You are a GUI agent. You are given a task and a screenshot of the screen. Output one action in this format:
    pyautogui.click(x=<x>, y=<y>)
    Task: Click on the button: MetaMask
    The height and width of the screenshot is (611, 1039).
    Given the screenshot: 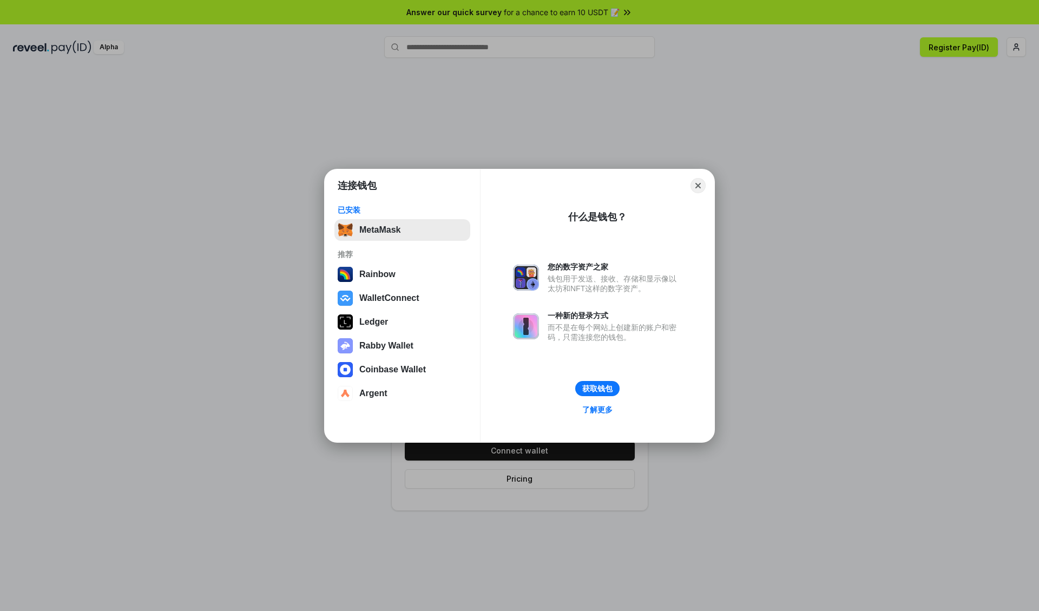 What is the action you would take?
    pyautogui.click(x=402, y=230)
    